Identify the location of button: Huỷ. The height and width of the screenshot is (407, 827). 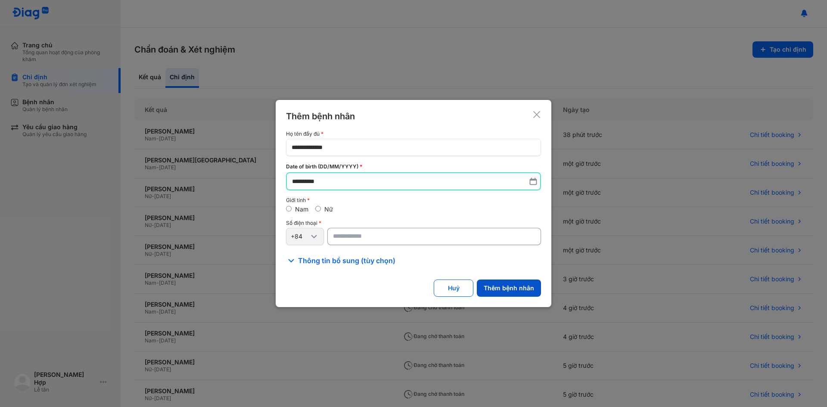
(453, 288).